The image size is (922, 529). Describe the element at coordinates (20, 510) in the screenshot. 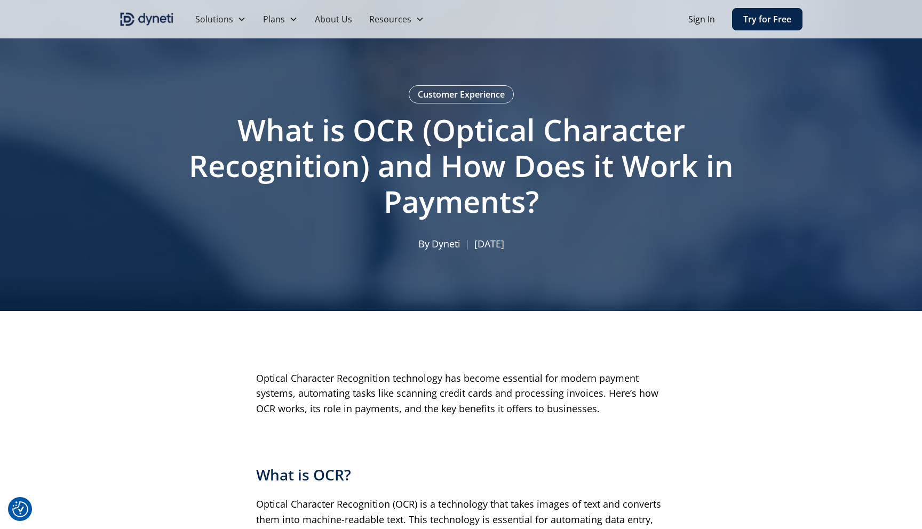

I see `img: Revisit consent button` at that location.